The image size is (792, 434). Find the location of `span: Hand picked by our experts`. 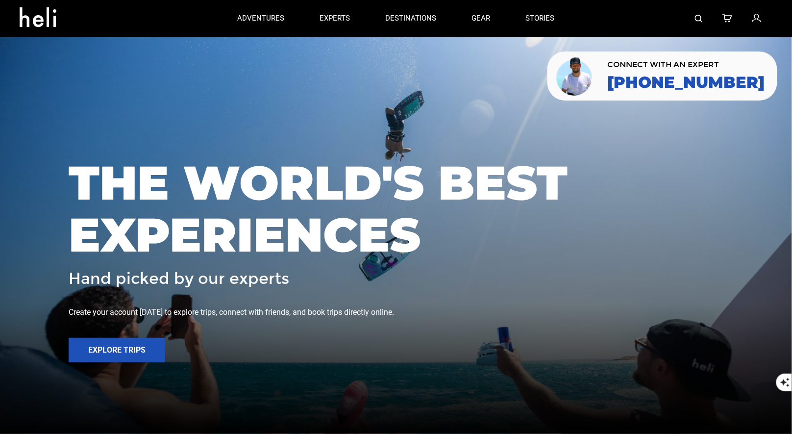

span: Hand picked by our experts is located at coordinates (179, 278).